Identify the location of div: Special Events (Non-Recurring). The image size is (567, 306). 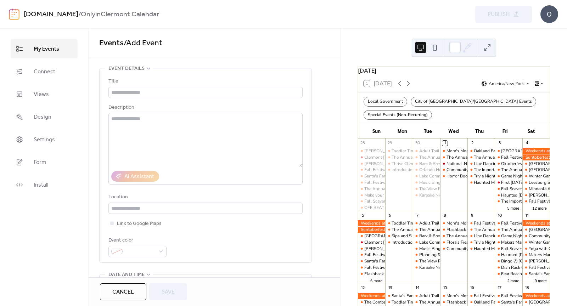
(398, 115).